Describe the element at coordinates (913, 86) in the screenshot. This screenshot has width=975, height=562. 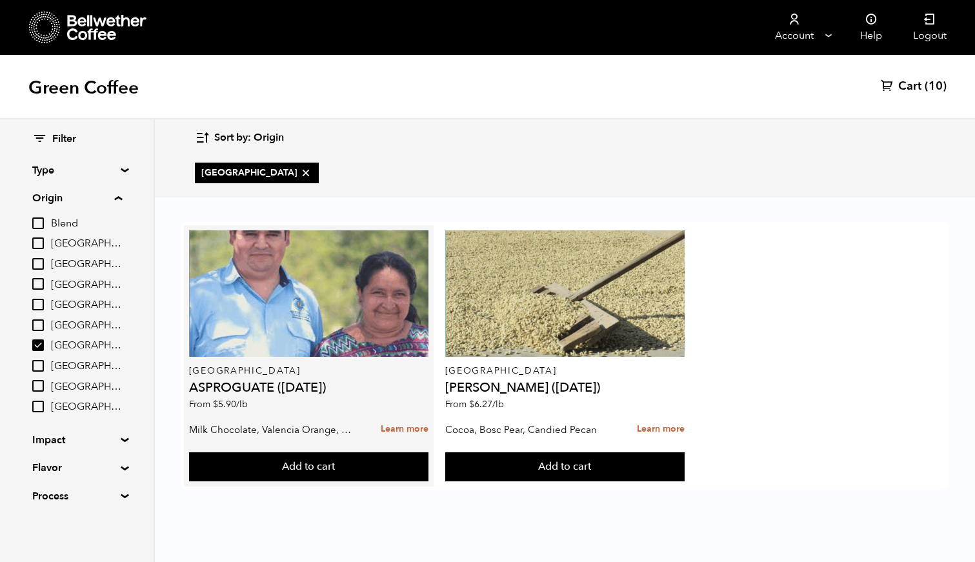
I see `a: Cart (10)` at that location.